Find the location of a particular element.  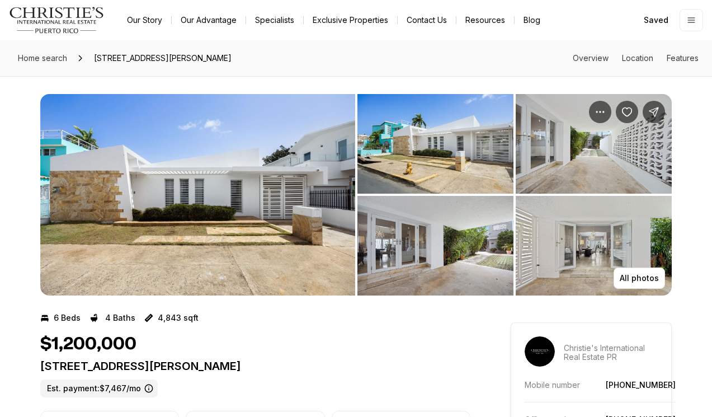

span: Home search is located at coordinates (42, 58).